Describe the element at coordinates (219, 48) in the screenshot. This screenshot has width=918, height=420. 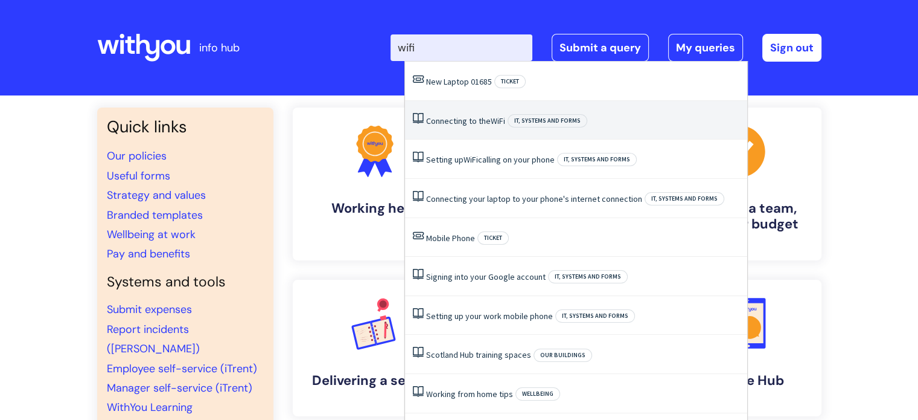
I see `p: info hub` at that location.